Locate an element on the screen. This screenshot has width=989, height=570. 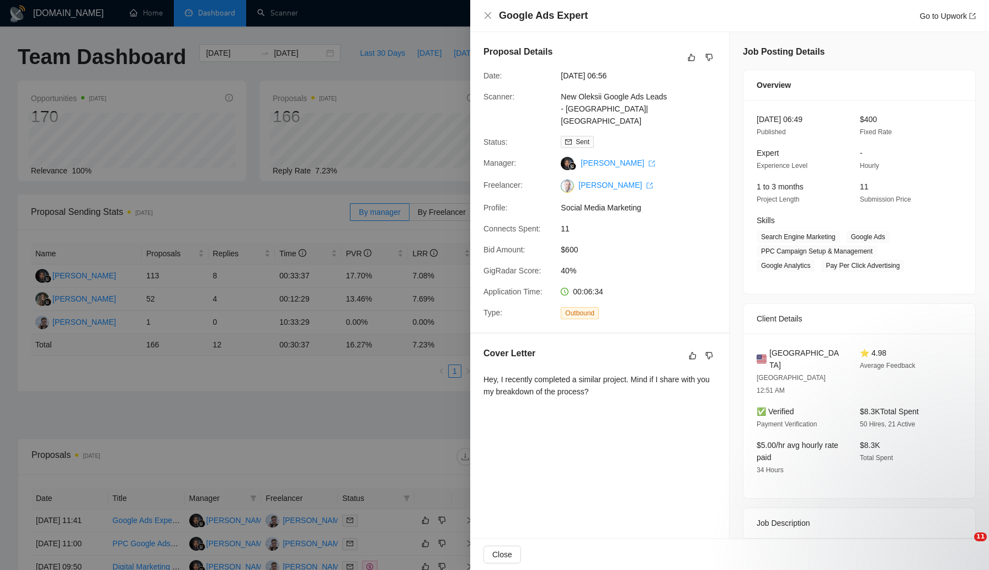
span: Connects Spent: is located at coordinates (512, 228).